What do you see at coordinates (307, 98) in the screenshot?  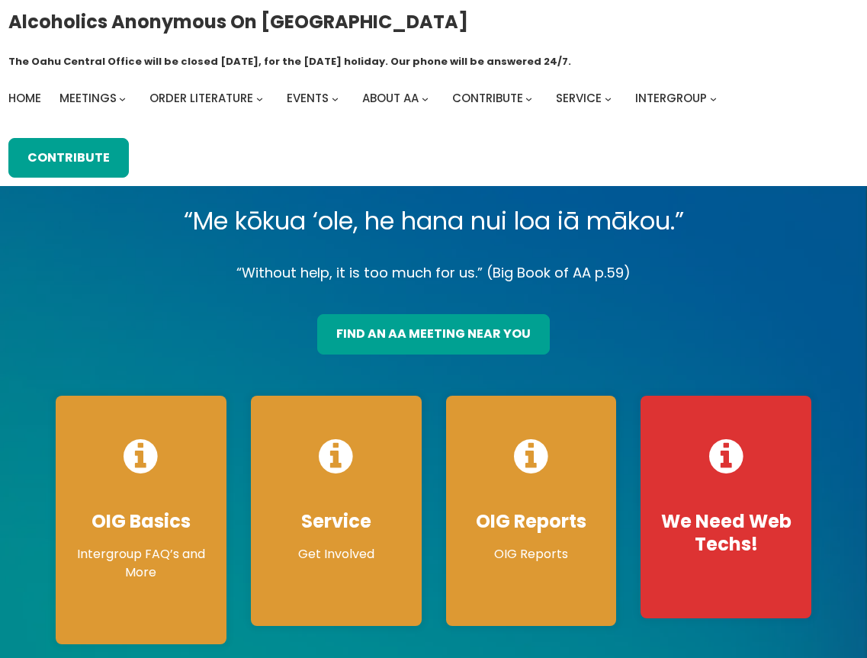 I see `a: Events` at bounding box center [307, 98].